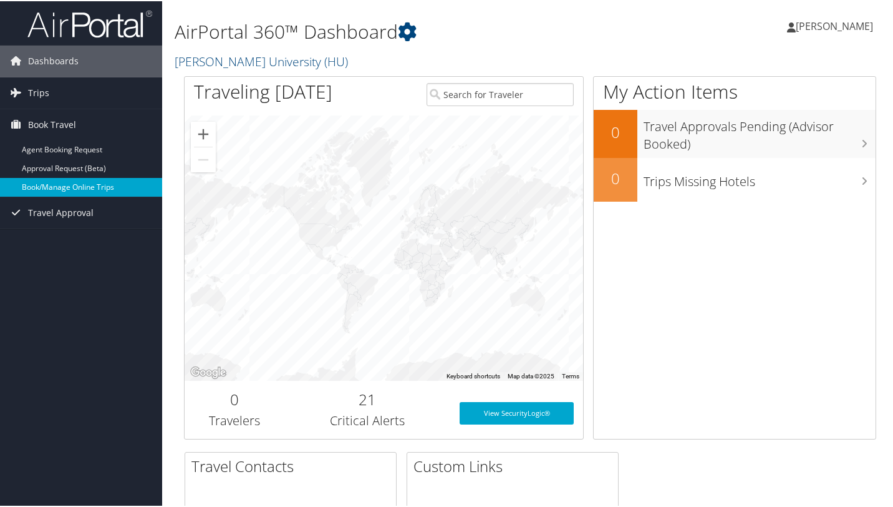 The width and height of the screenshot is (893, 507). What do you see at coordinates (735, 178) in the screenshot?
I see `a: 0Trips Missing Hotels` at bounding box center [735, 178].